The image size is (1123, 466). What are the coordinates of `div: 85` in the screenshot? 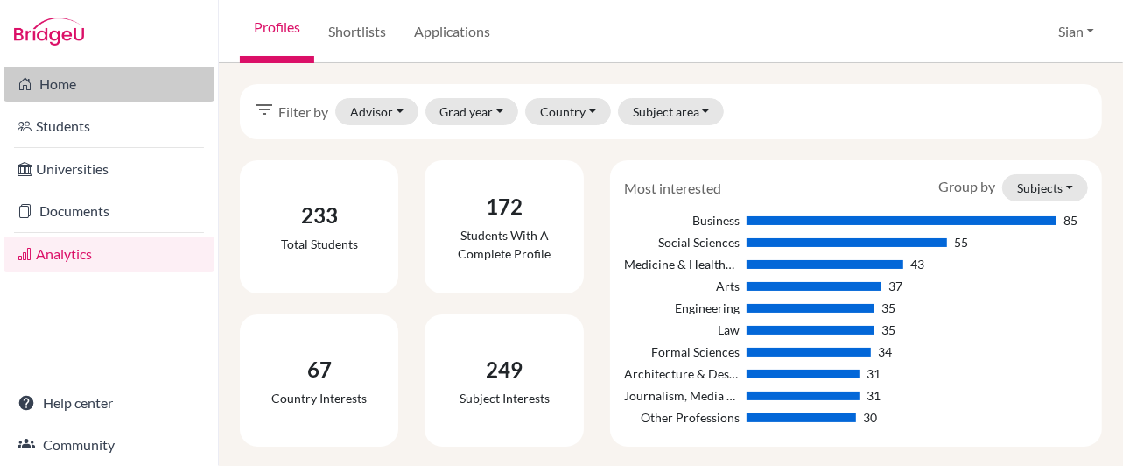 It's located at (1070, 220).